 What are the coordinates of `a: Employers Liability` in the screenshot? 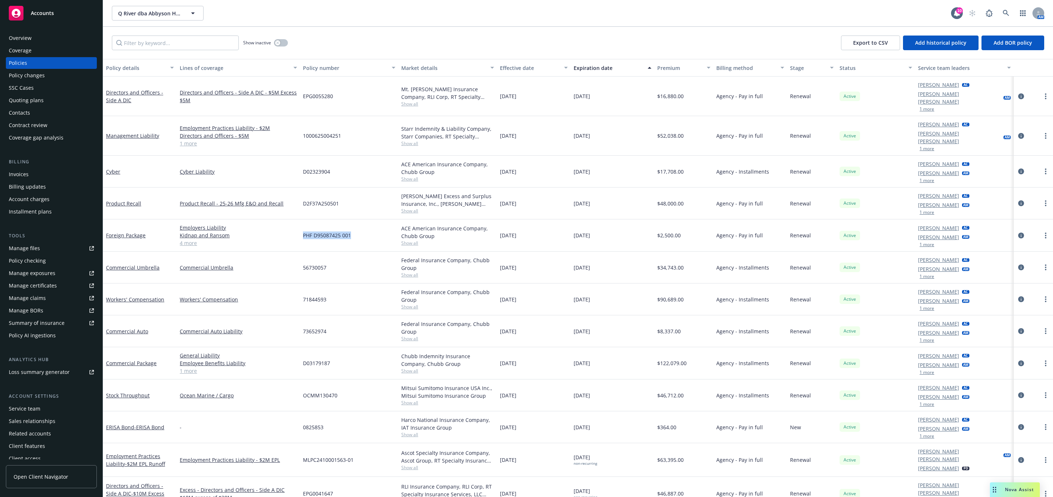 It's located at (238, 228).